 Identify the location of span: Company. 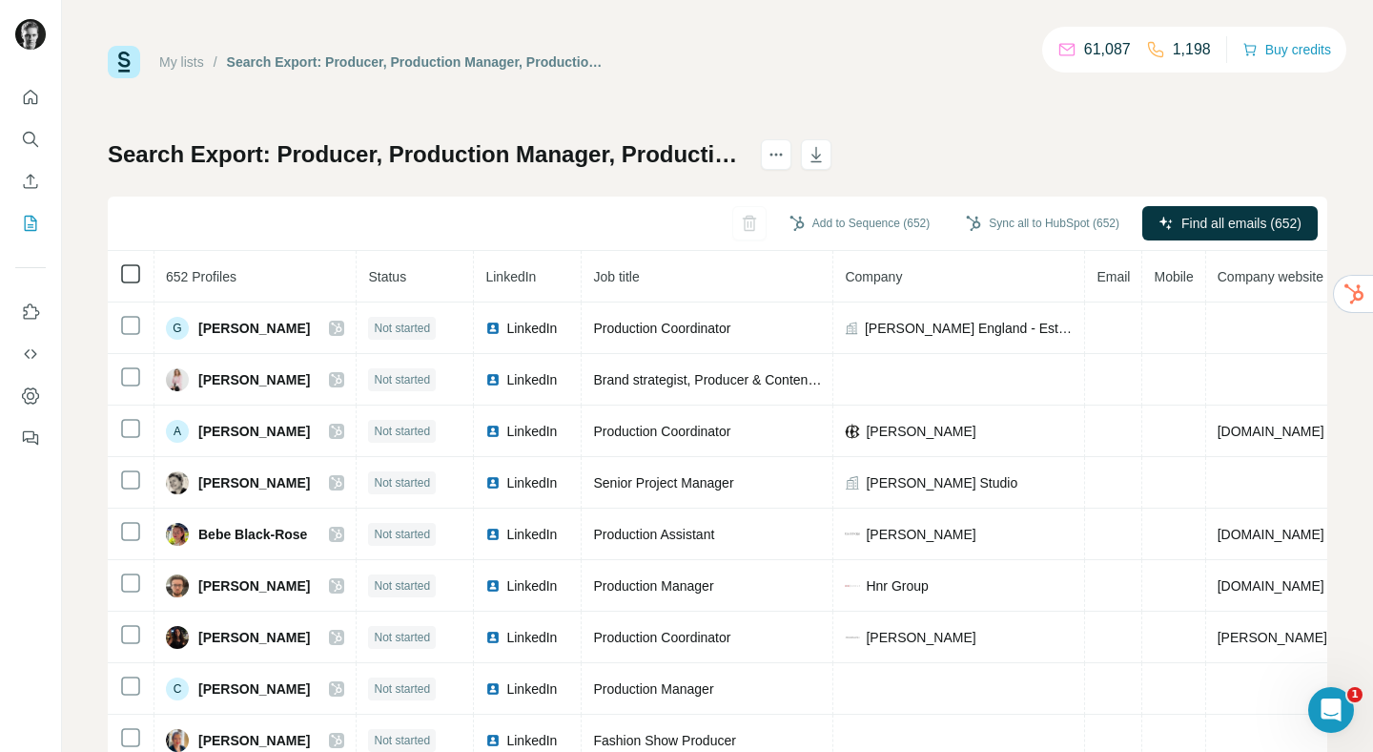
(874, 277).